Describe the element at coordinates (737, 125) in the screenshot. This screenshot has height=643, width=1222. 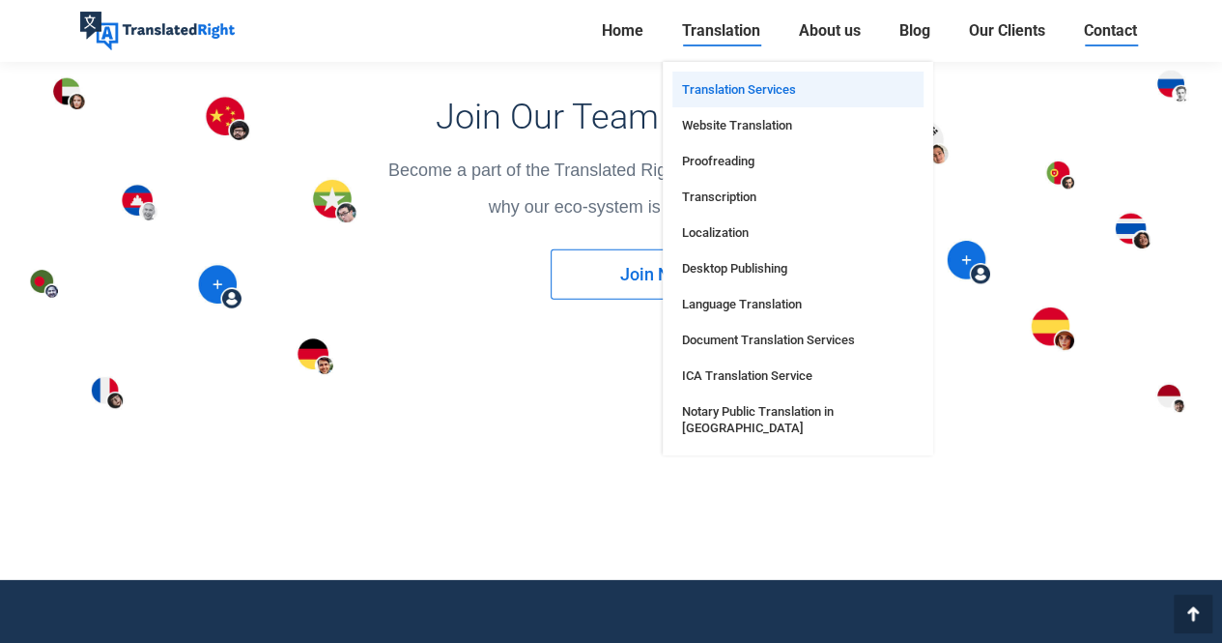
I see `span: Website Translation` at that location.